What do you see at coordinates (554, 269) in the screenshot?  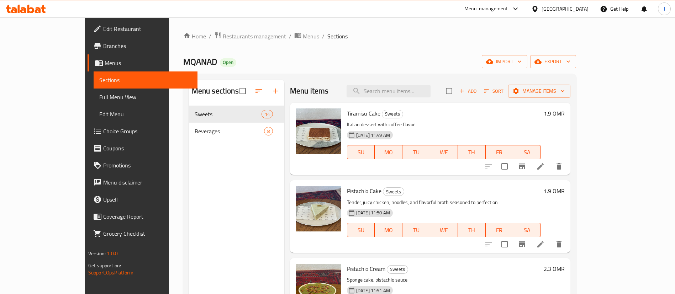 I see `h6: 2.3 OMR` at bounding box center [554, 269].